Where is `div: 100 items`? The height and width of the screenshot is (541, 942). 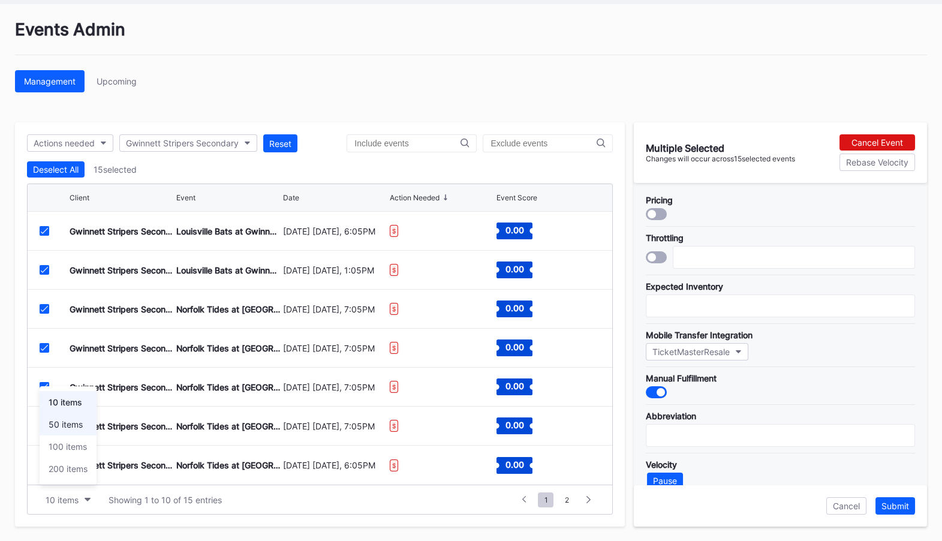
div: 100 items is located at coordinates (68, 446).